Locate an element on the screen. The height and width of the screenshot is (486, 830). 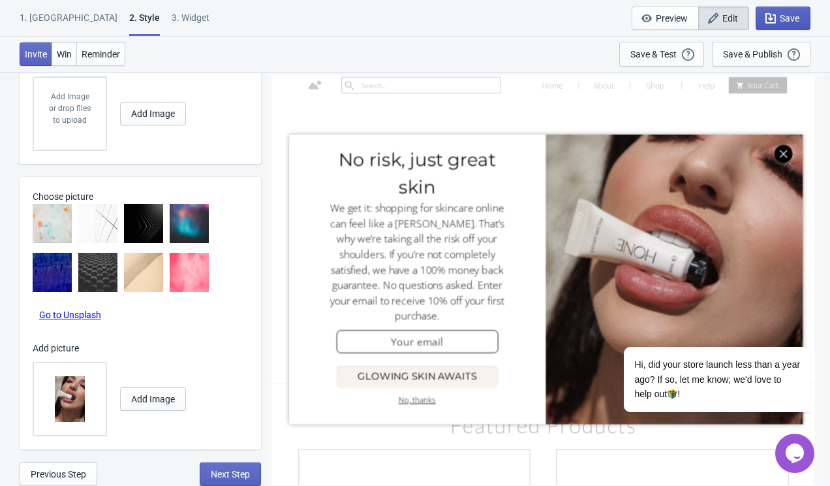
span: Invite is located at coordinates (36, 54).